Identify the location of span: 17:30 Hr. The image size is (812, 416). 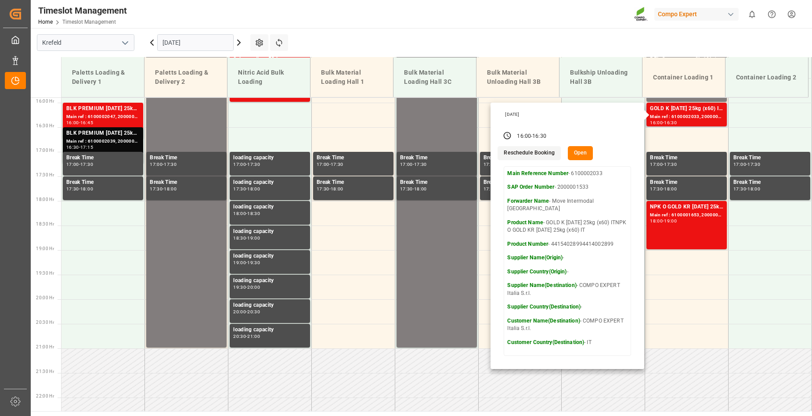
(45, 175).